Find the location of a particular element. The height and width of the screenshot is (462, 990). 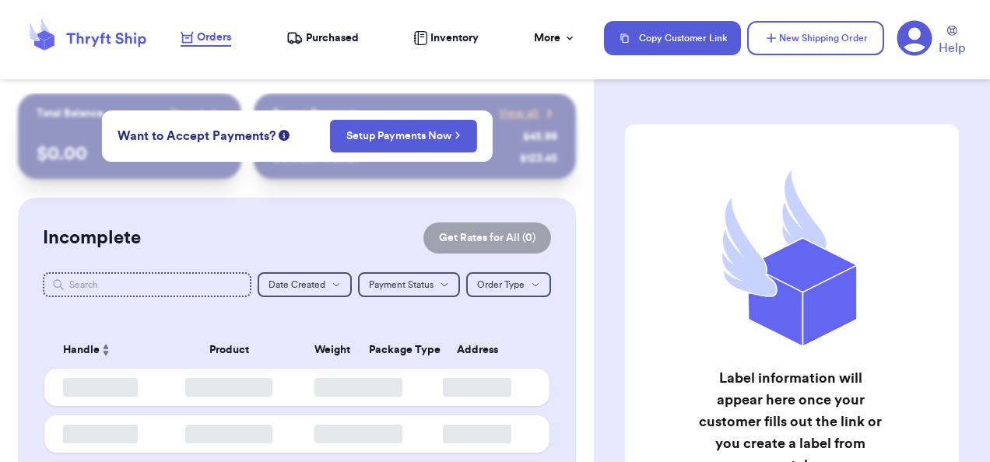

span: Handle is located at coordinates (81, 350).